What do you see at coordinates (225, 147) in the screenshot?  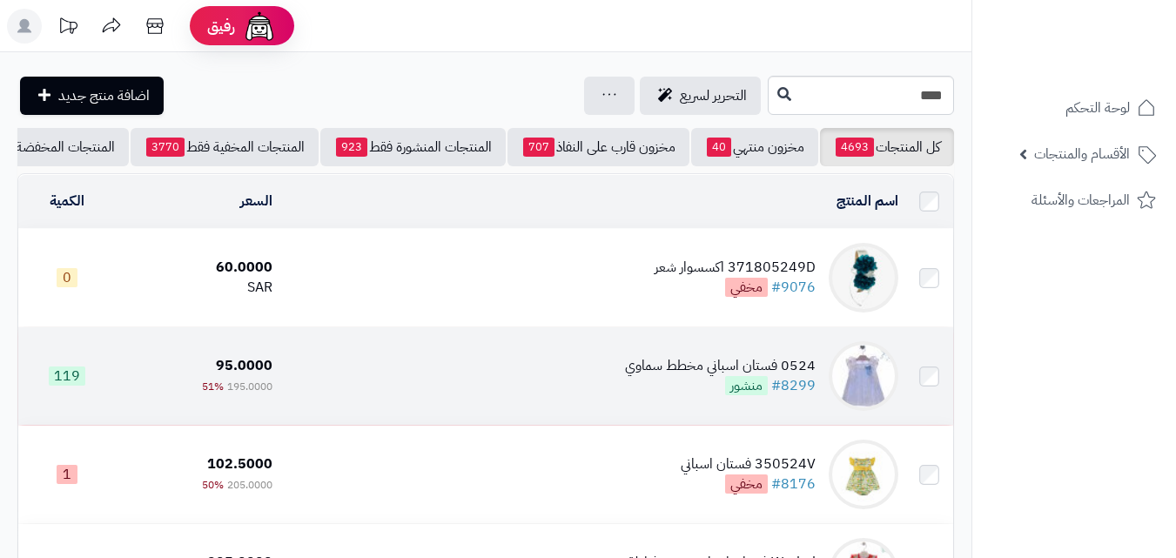 I see `a: المنتجات المخفية فقط3770` at bounding box center [225, 147].